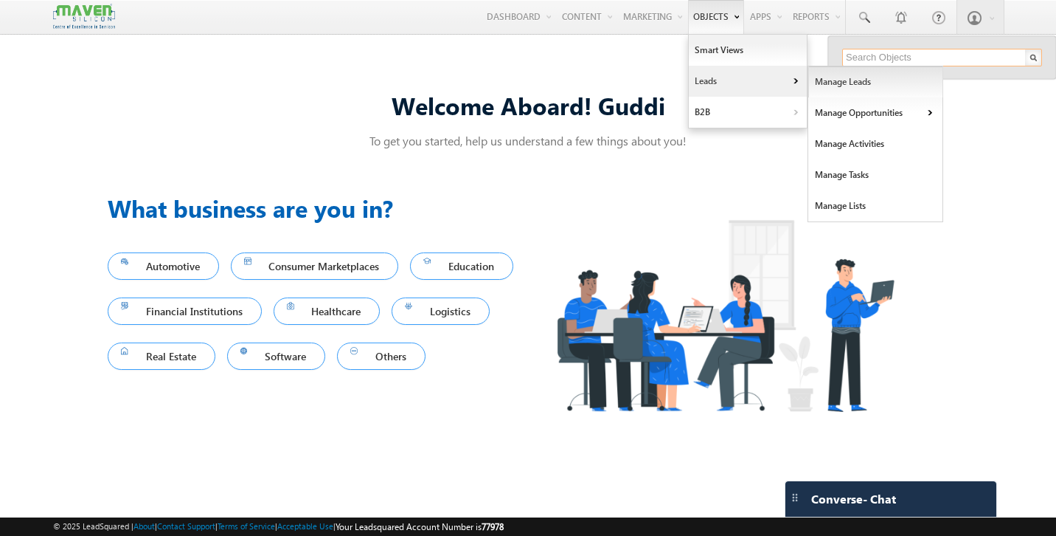  Describe the element at coordinates (876, 206) in the screenshot. I see `a: Manage Lists` at that location.